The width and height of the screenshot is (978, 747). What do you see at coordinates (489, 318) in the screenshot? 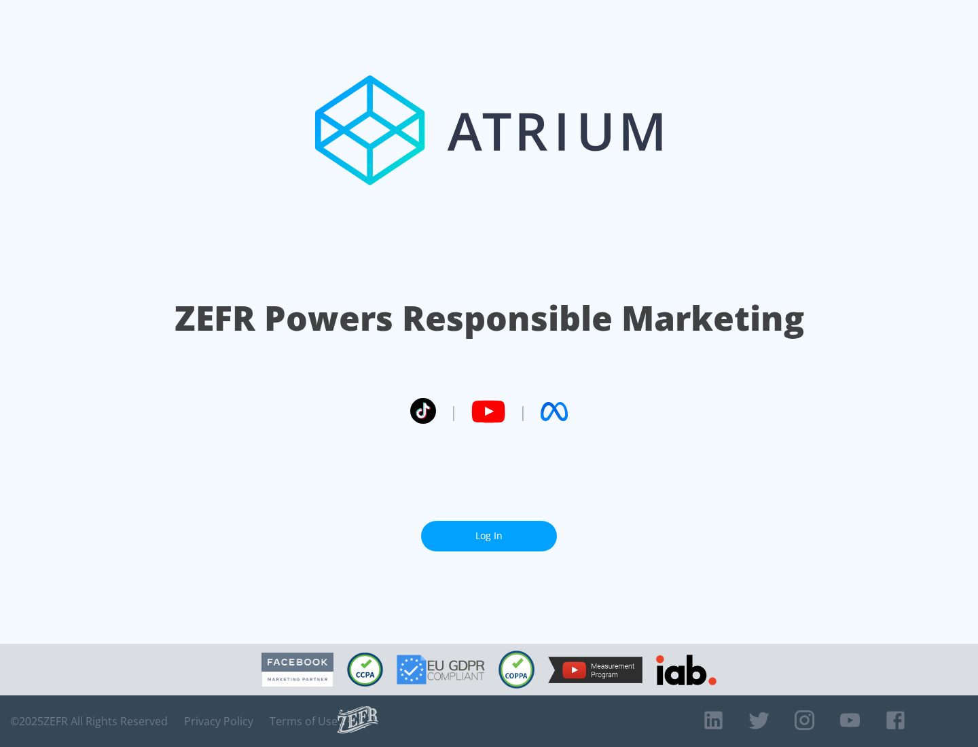
I see `h1: ZEFR Powers Responsible Marketing` at bounding box center [489, 318].